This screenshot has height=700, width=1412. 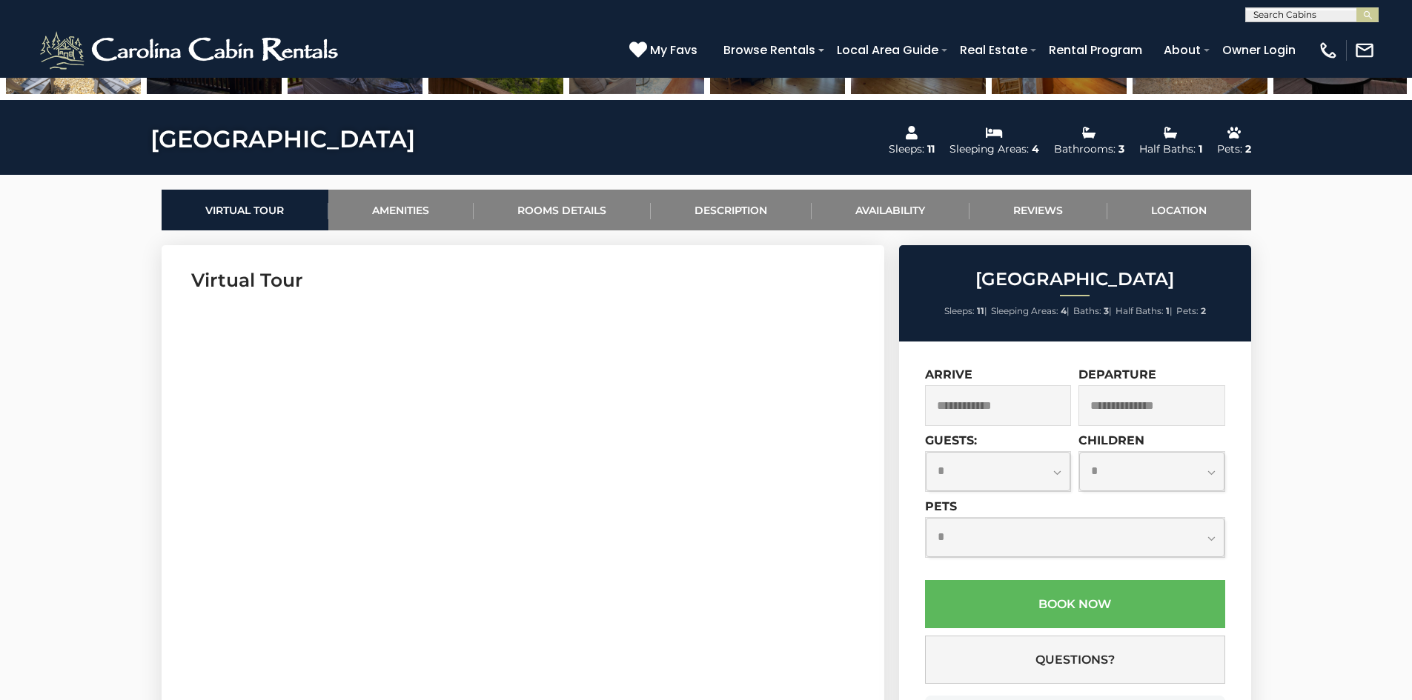 I want to click on label: Pets, so click(x=940, y=506).